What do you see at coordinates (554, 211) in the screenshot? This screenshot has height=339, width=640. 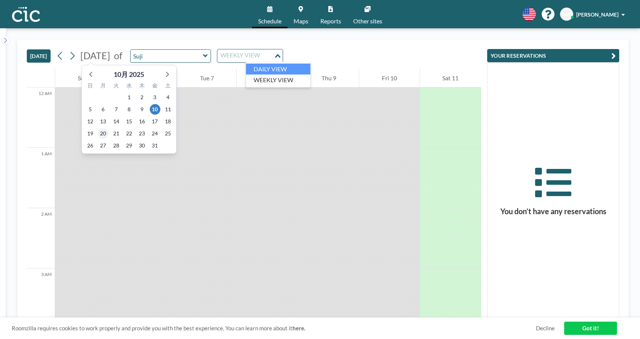 I see `h3: You don’t have any reservations` at bounding box center [554, 211].